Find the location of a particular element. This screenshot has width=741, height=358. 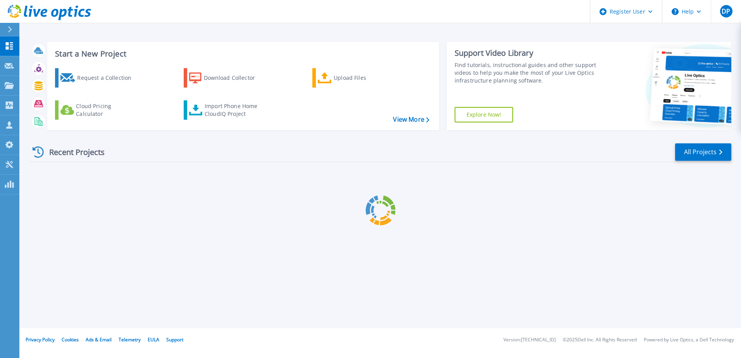

a: View More is located at coordinates (411, 119).